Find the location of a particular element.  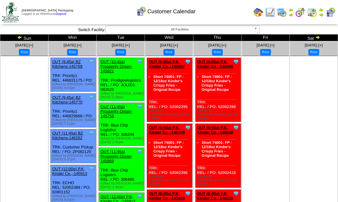

a: OUT (6:00a) P.K, Kinder Co.,-145906 is located at coordinates (215, 64).